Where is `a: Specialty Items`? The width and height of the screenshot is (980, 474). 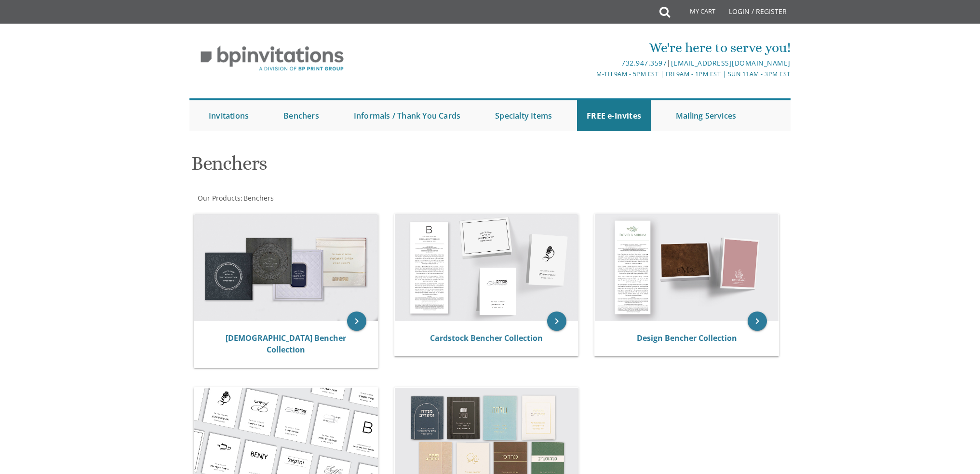 a: Specialty Items is located at coordinates (523, 116).